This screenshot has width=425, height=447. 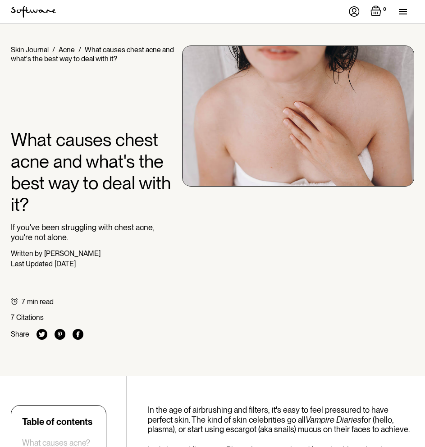 I want to click on div: Citations, so click(x=30, y=317).